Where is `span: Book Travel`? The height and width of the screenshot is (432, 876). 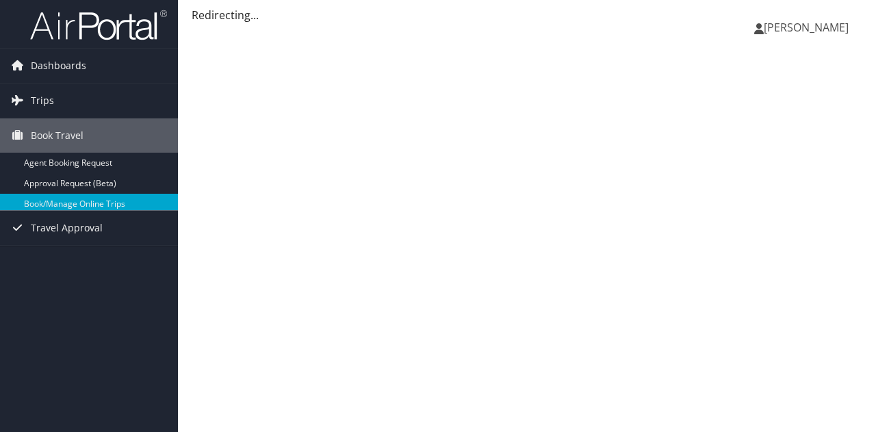 span: Book Travel is located at coordinates (57, 136).